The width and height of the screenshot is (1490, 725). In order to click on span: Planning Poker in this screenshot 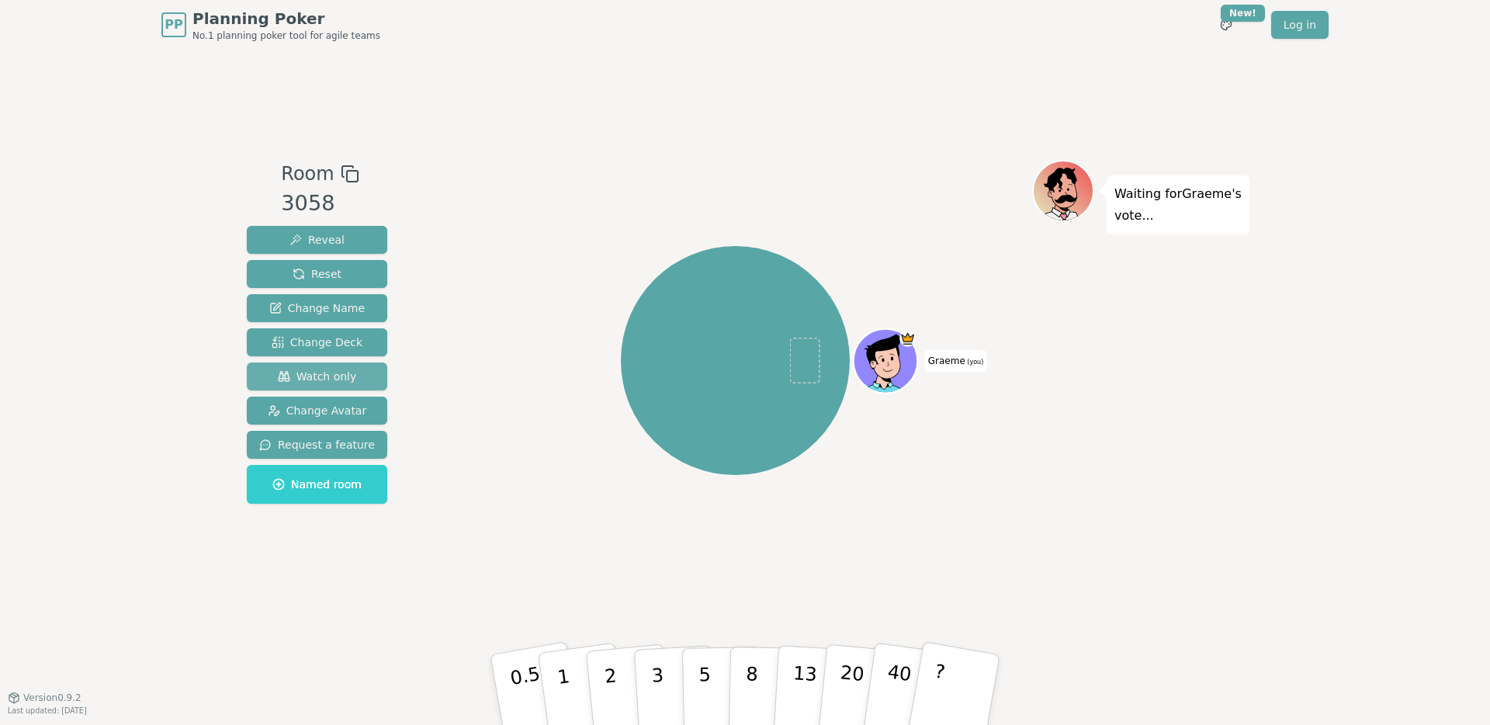, I will do `click(286, 19)`.